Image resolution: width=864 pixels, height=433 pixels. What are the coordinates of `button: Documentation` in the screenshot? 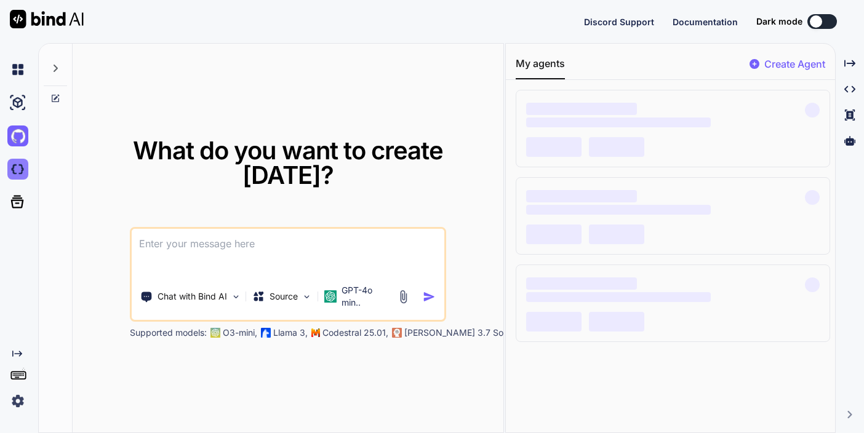 It's located at (705, 22).